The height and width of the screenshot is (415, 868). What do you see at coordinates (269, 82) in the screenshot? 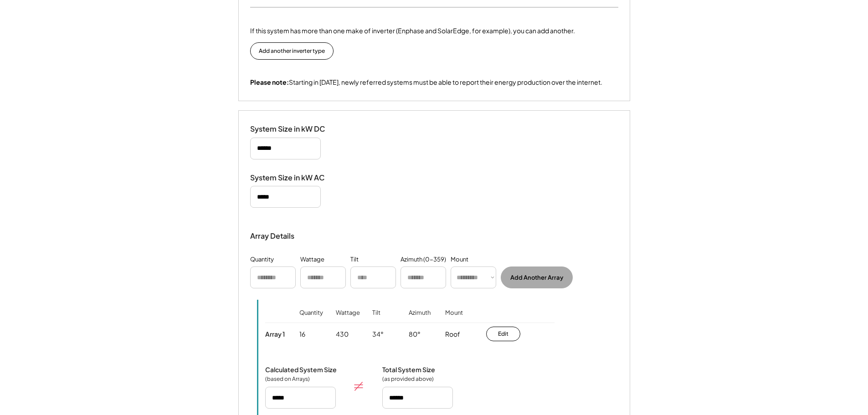
I see `strong: Please note:` at bounding box center [269, 82].